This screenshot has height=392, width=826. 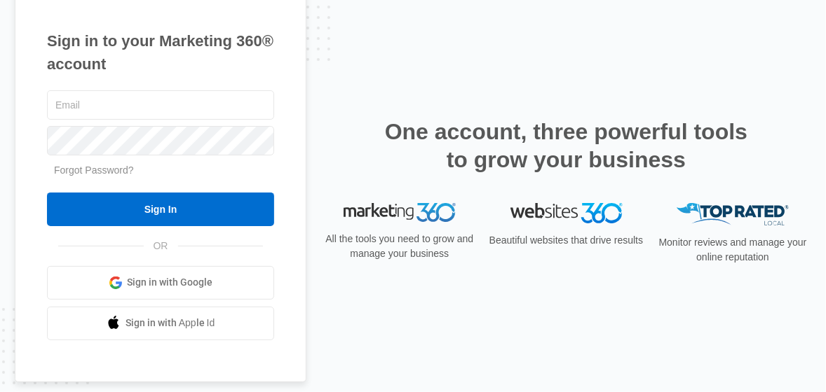 What do you see at coordinates (161, 324) in the screenshot?
I see `a: Sign in with Apple Id` at bounding box center [161, 324].